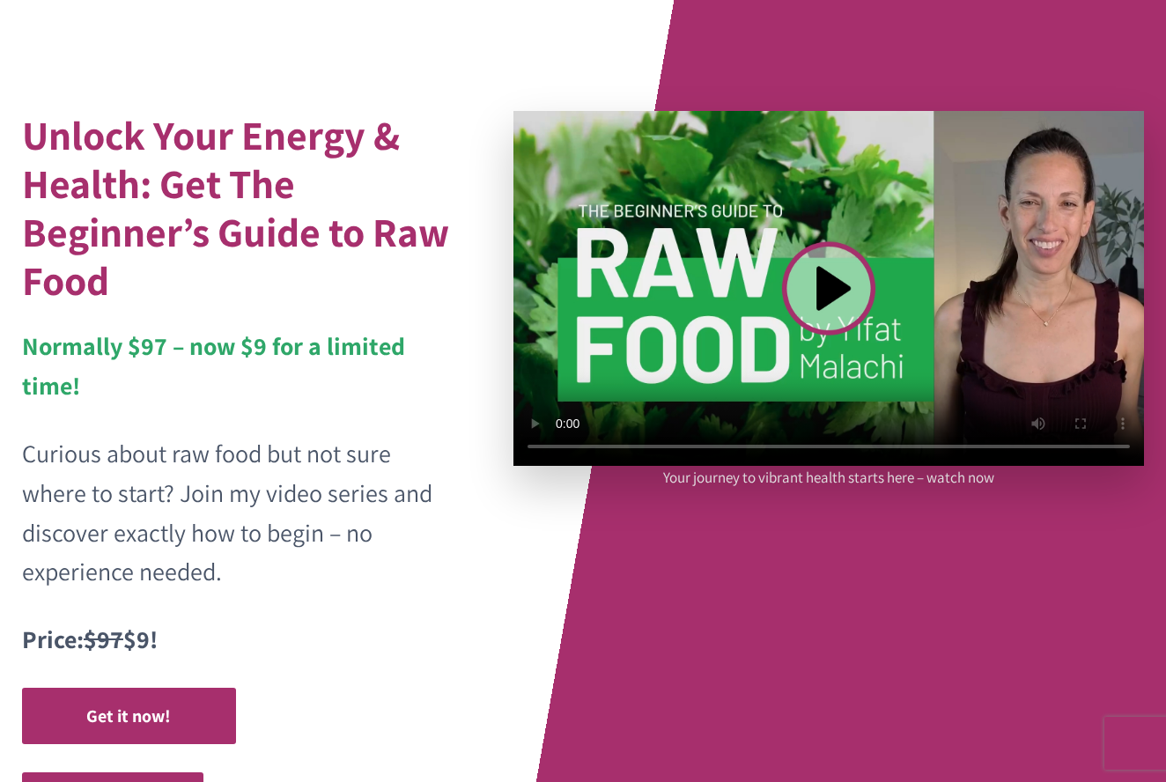 The height and width of the screenshot is (782, 1166). What do you see at coordinates (90, 638) in the screenshot?
I see `strong: Price: $9!` at bounding box center [90, 638].